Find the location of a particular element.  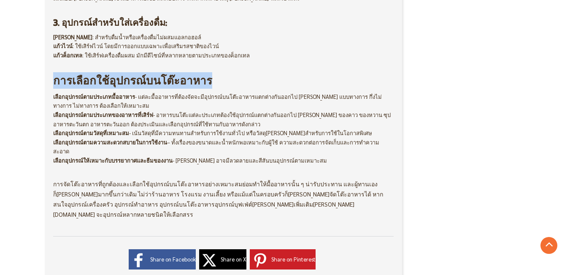

a: แก้วไวน์ is located at coordinates (63, 46).